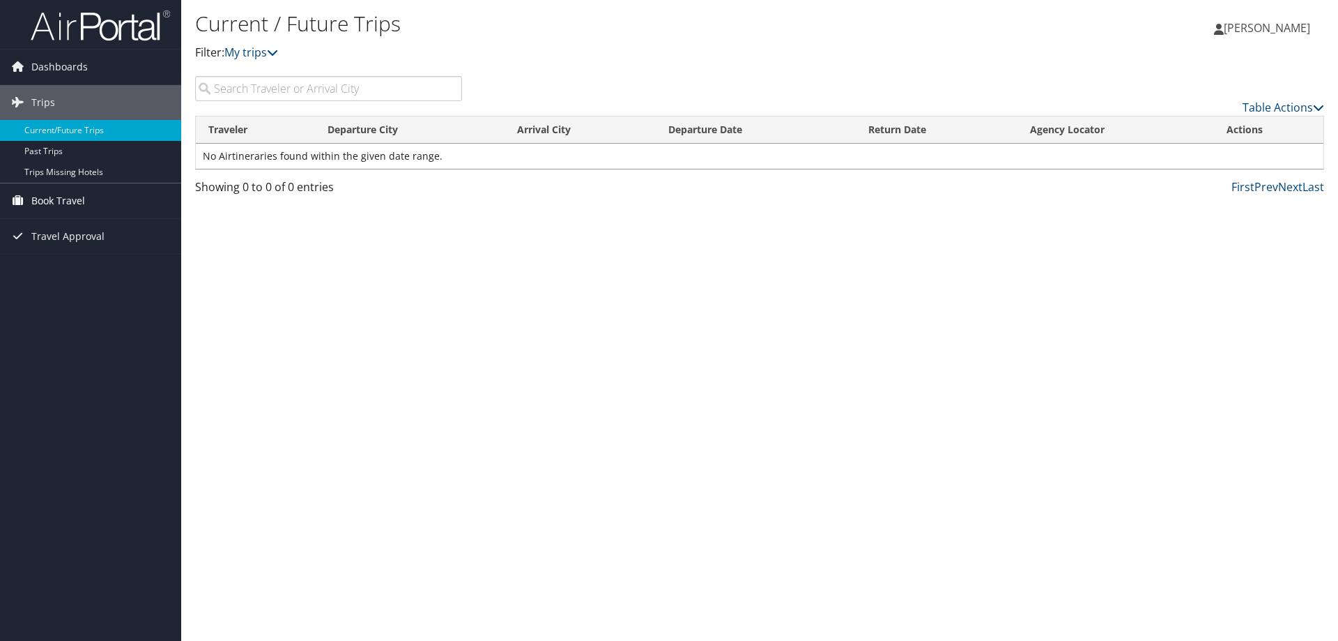 The image size is (1338, 641). What do you see at coordinates (255, 130) in the screenshot?
I see `th: Traveler: activate to sort column ascending` at bounding box center [255, 130].